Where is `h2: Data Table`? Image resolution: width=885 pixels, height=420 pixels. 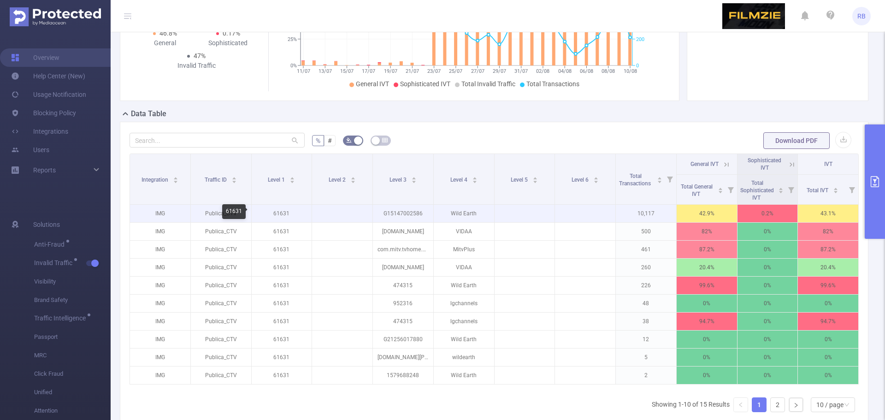
h2: Data Table is located at coordinates (148, 114).